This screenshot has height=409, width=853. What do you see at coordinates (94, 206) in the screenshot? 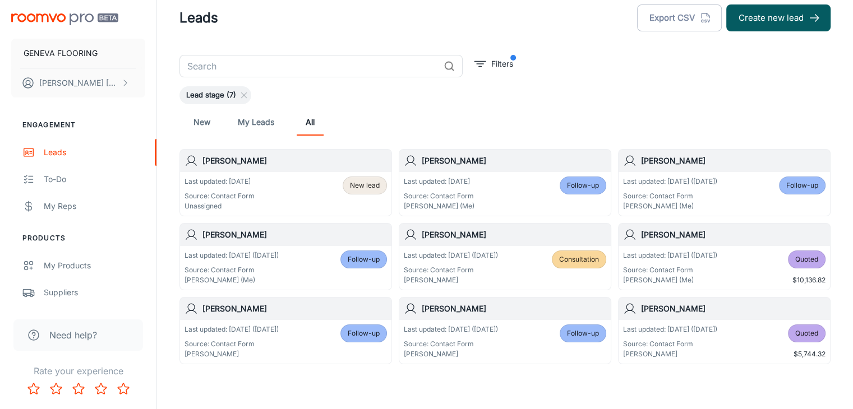
I see `div: My Reps` at bounding box center [94, 206].